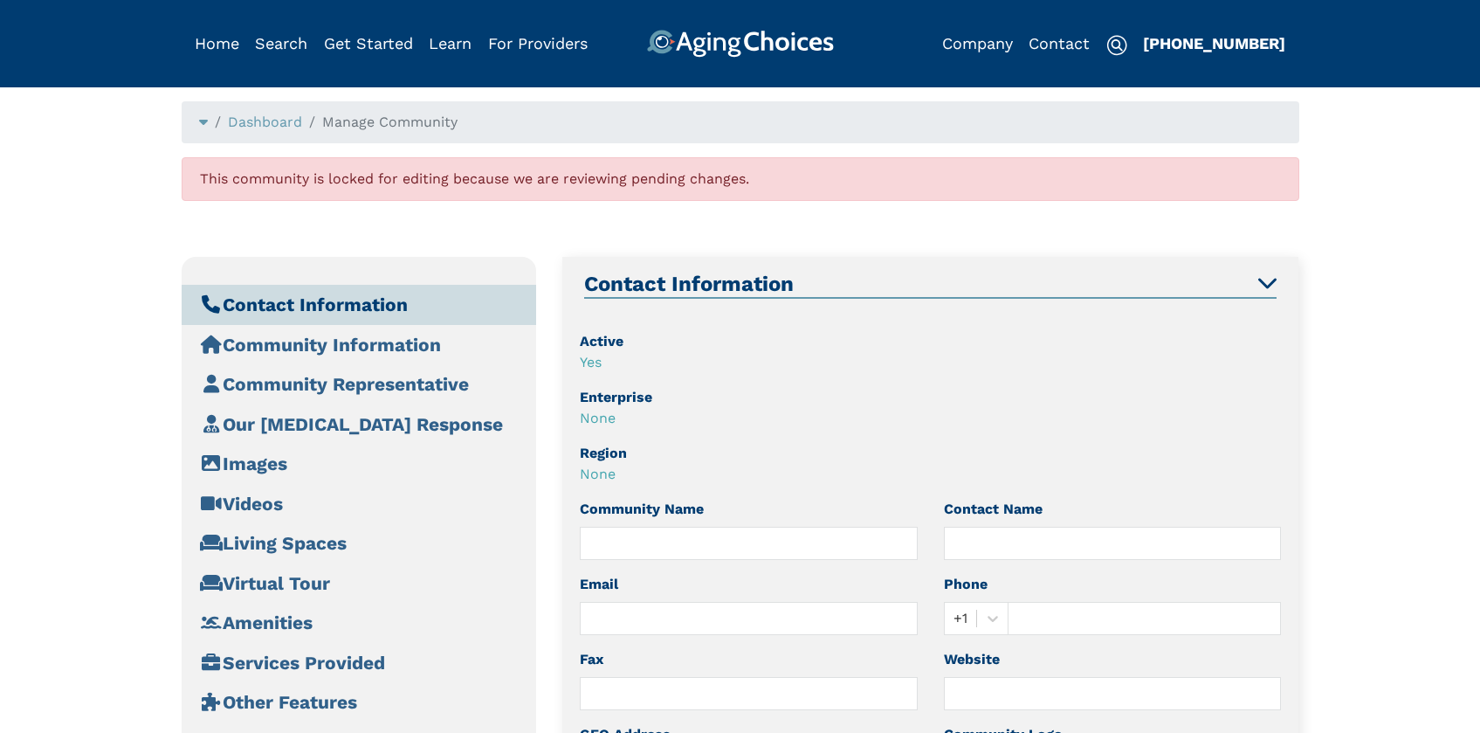 The width and height of the screenshot is (1480, 733). I want to click on a: Contact, so click(1059, 43).